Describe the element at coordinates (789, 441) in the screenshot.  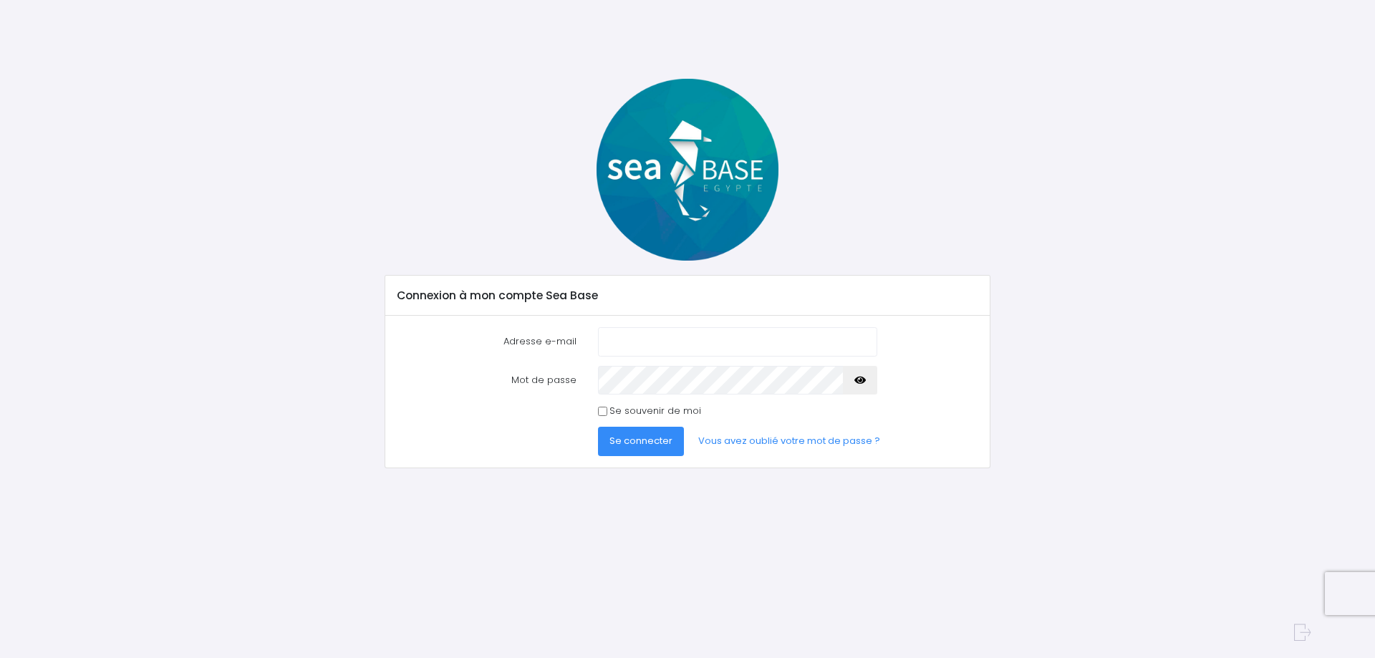
I see `a: Vous avez oublié votre mot de passe ?` at that location.